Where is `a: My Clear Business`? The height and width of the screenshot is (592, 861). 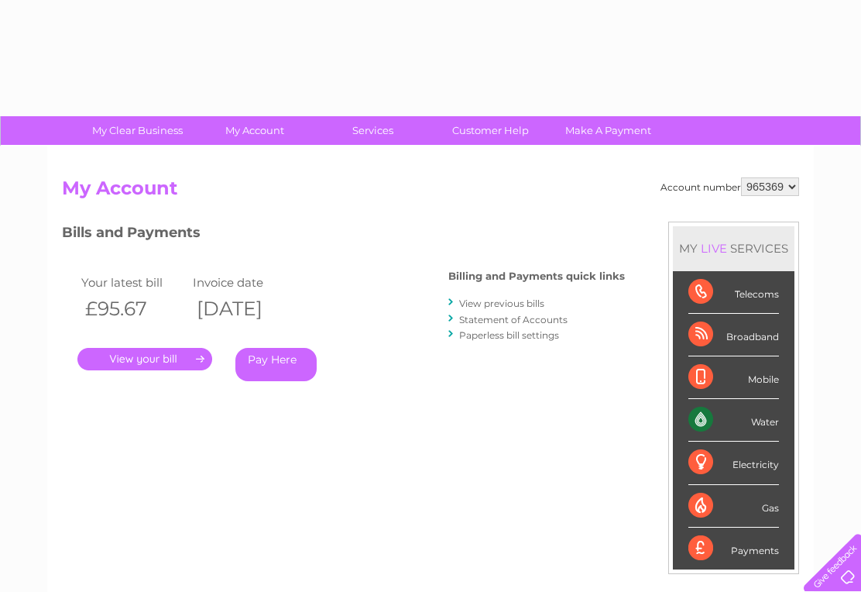
a: My Clear Business is located at coordinates (137, 130).